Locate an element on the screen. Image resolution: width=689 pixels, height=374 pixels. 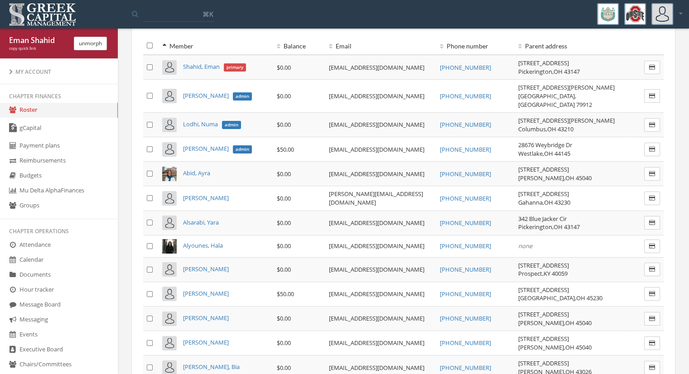
span: primary is located at coordinates (234, 67).